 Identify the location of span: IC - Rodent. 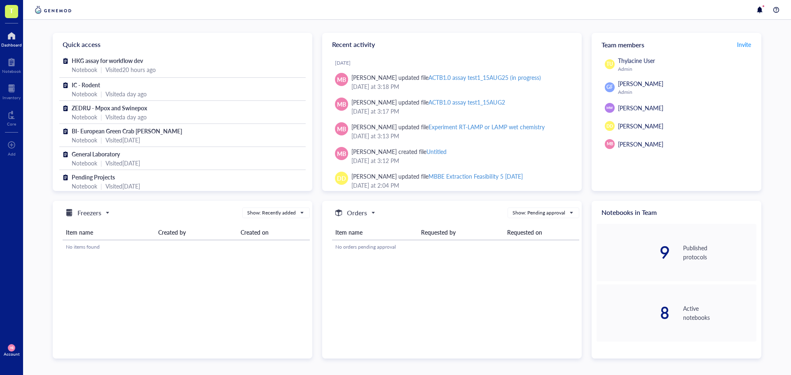
(86, 85).